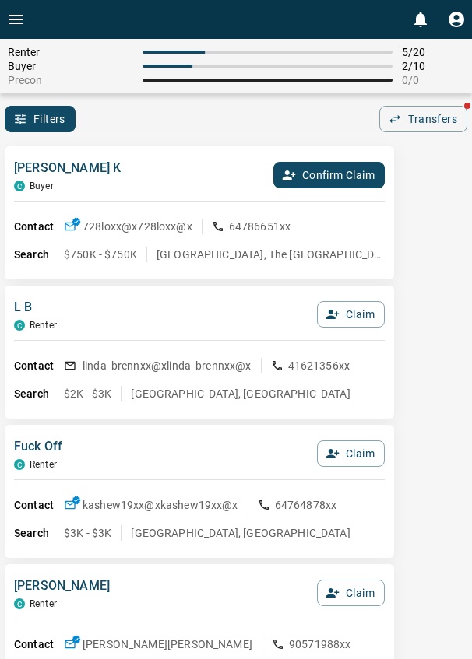  Describe the element at coordinates (160, 505) in the screenshot. I see `p: kashew19xx@x kashew19xx@x` at that location.